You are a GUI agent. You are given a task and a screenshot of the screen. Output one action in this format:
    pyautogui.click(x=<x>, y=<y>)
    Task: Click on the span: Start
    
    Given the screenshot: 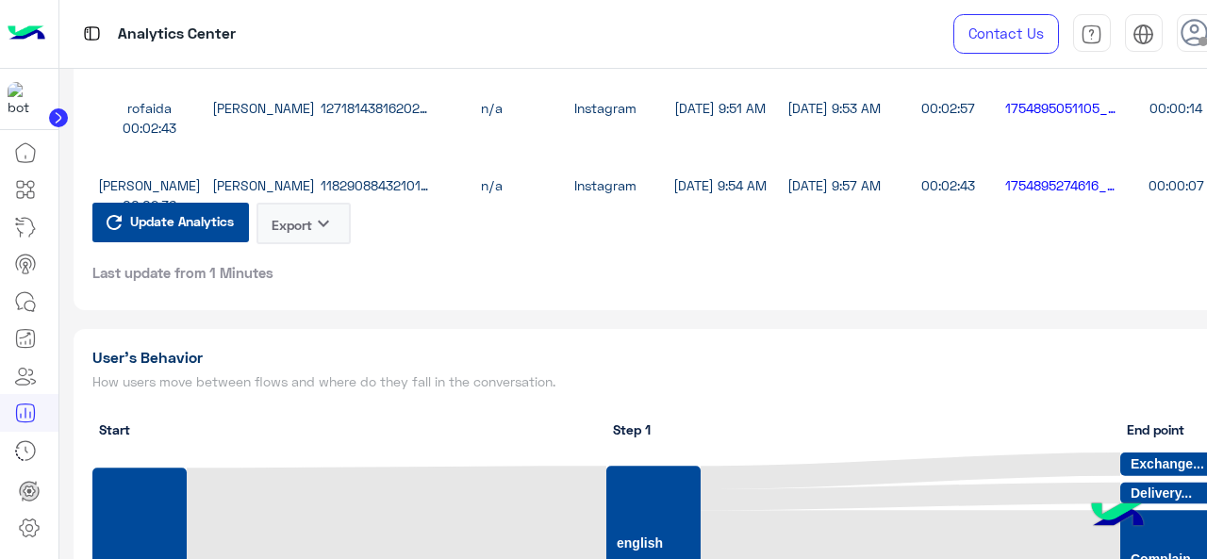 What is the action you would take?
    pyautogui.click(x=114, y=429)
    